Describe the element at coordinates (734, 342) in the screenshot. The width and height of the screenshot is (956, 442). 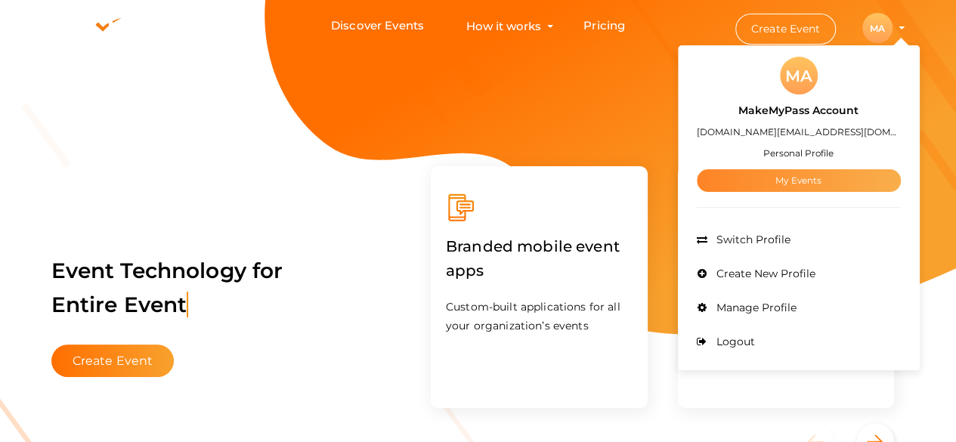
I see `span: Logout` at that location.